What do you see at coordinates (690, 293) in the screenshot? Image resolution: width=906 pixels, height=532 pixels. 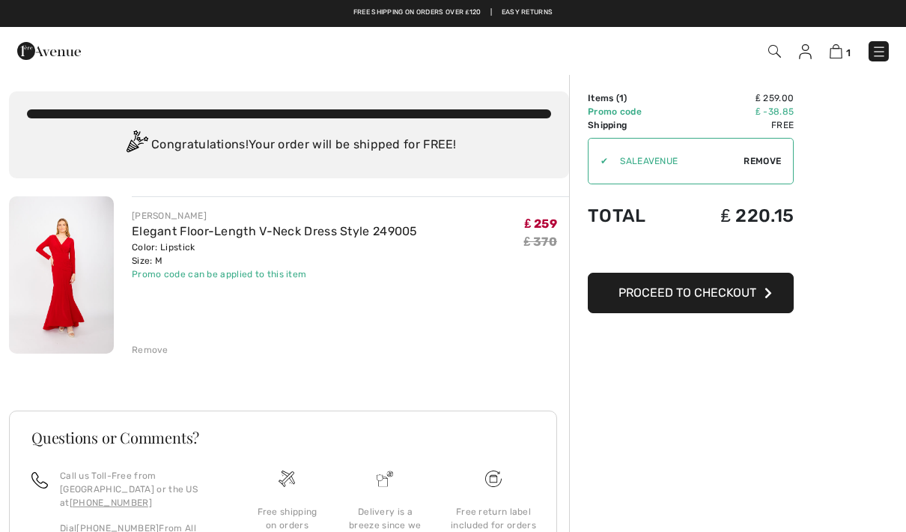 I see `button: Proceed to Checkout` at bounding box center [690, 293].